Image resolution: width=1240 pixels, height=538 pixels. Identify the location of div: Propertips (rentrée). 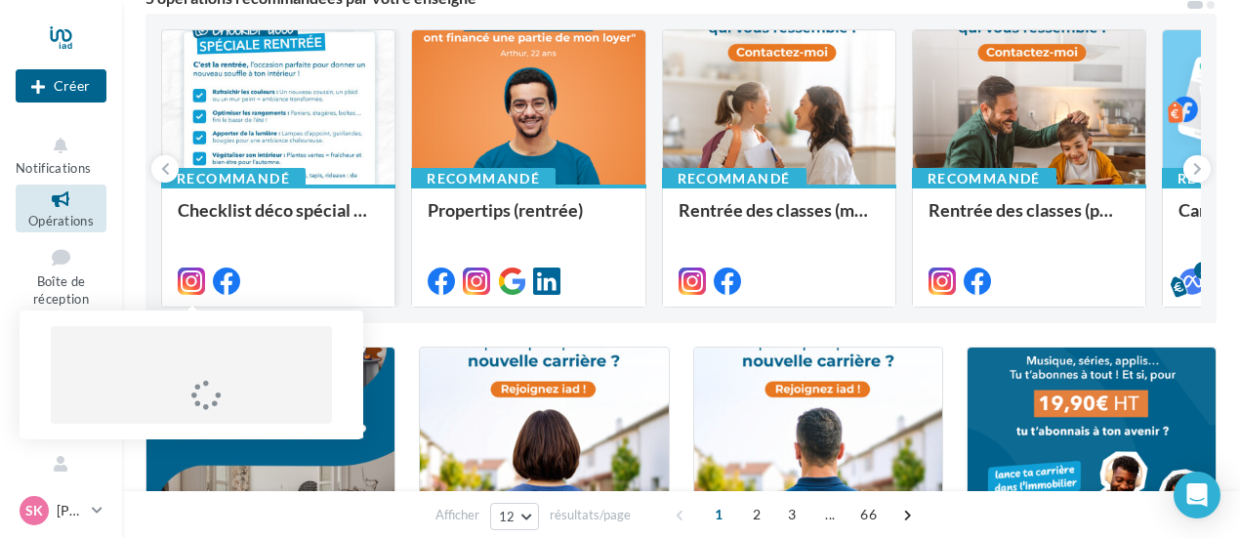
(528, 220).